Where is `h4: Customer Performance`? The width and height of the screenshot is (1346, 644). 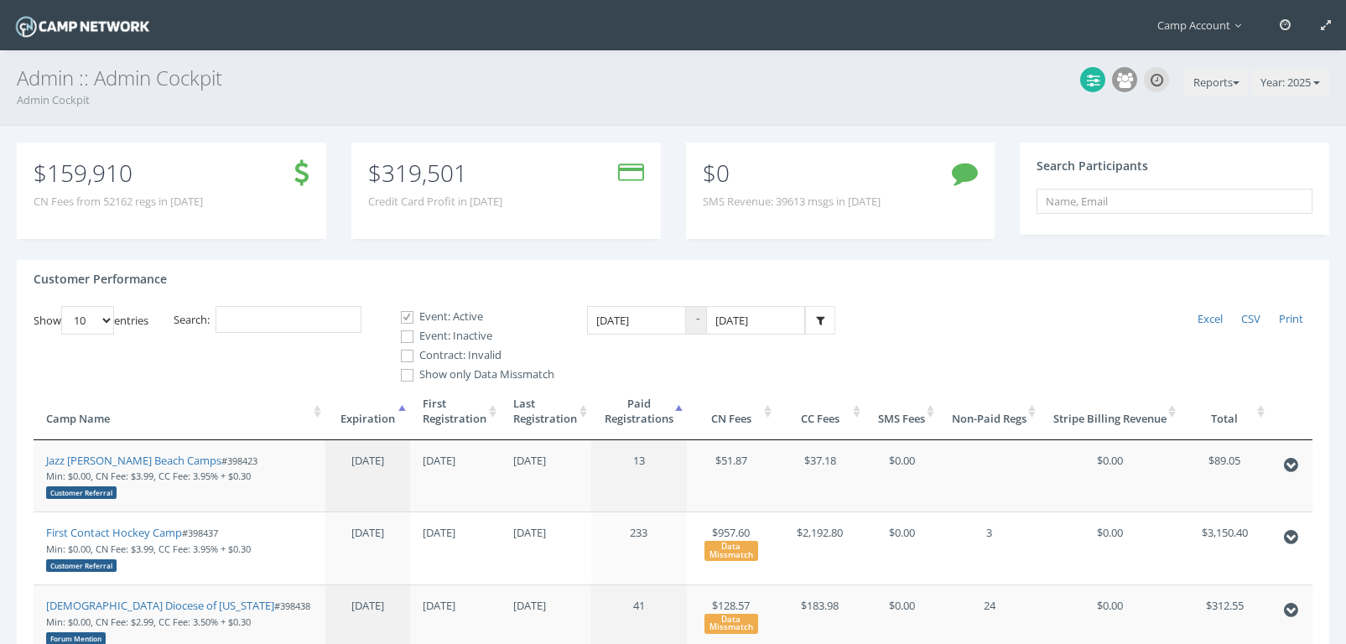
h4: Customer Performance is located at coordinates (100, 279).